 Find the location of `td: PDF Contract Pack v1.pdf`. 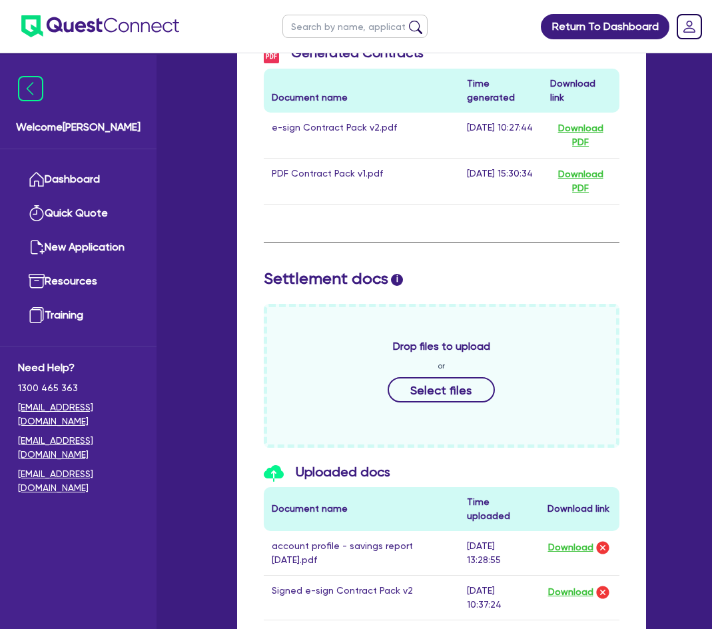

td: PDF Contract Pack v1.pdf is located at coordinates (362, 181).